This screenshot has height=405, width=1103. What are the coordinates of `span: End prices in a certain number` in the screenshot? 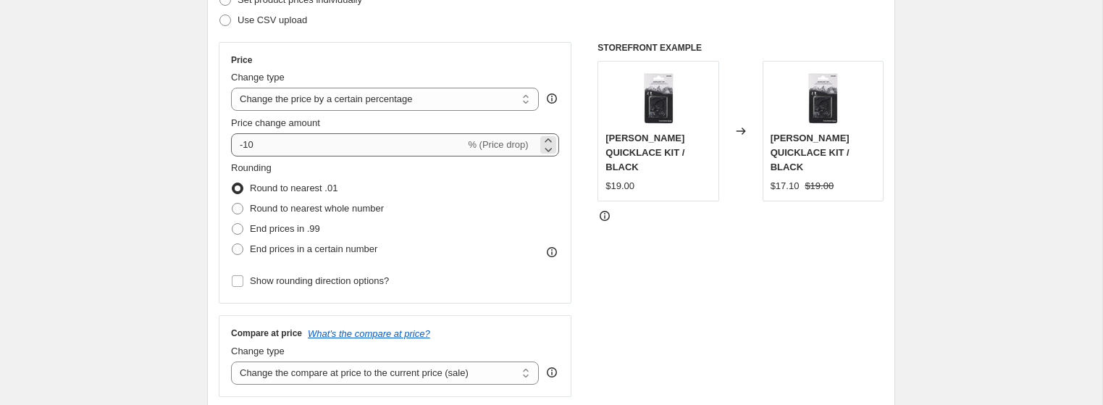 It's located at (314, 248).